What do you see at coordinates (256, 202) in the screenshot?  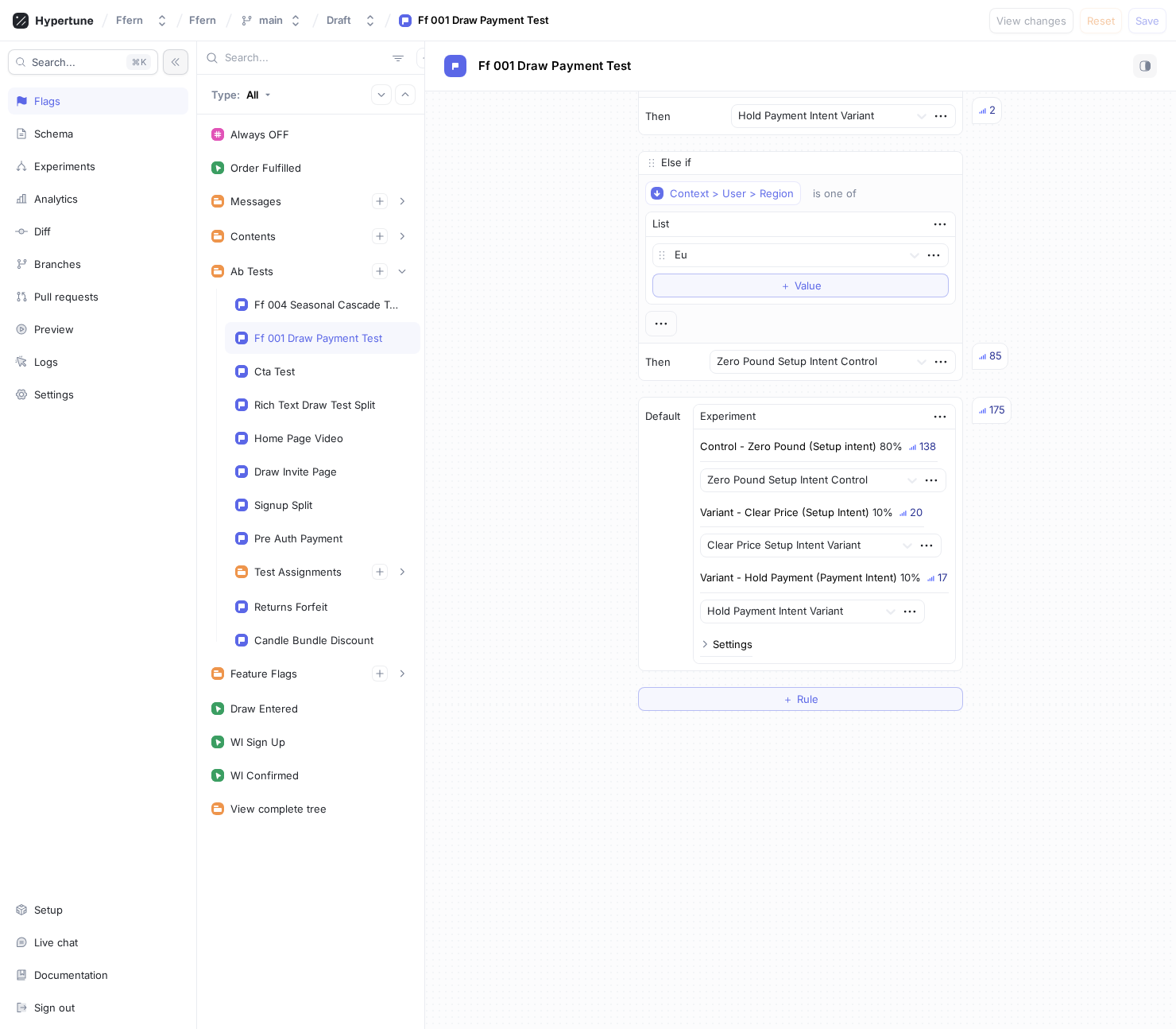 I see `div: Messages` at bounding box center [256, 202].